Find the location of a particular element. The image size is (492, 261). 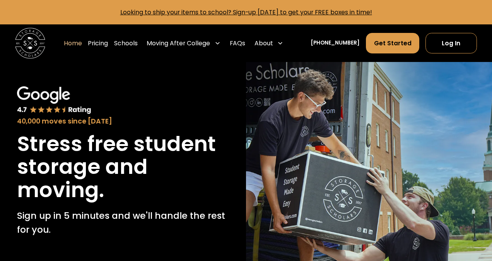

img: Google 4.7 star rating is located at coordinates (54, 100).